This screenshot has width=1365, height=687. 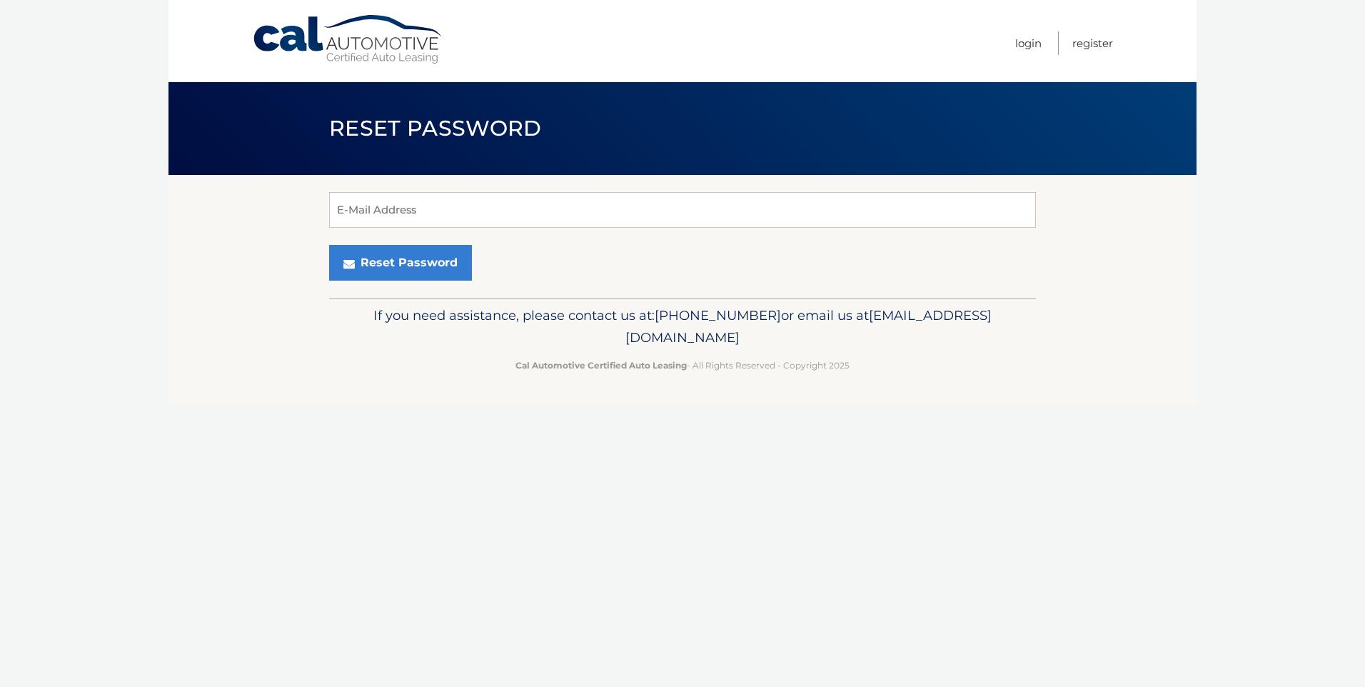 I want to click on strong: Cal Automotive Certified Auto Leasing, so click(x=601, y=365).